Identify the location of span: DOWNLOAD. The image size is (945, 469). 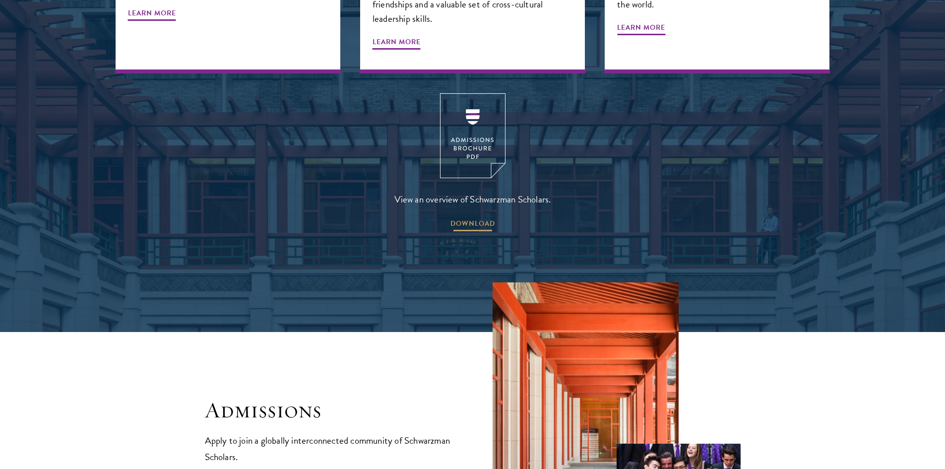
(473, 225).